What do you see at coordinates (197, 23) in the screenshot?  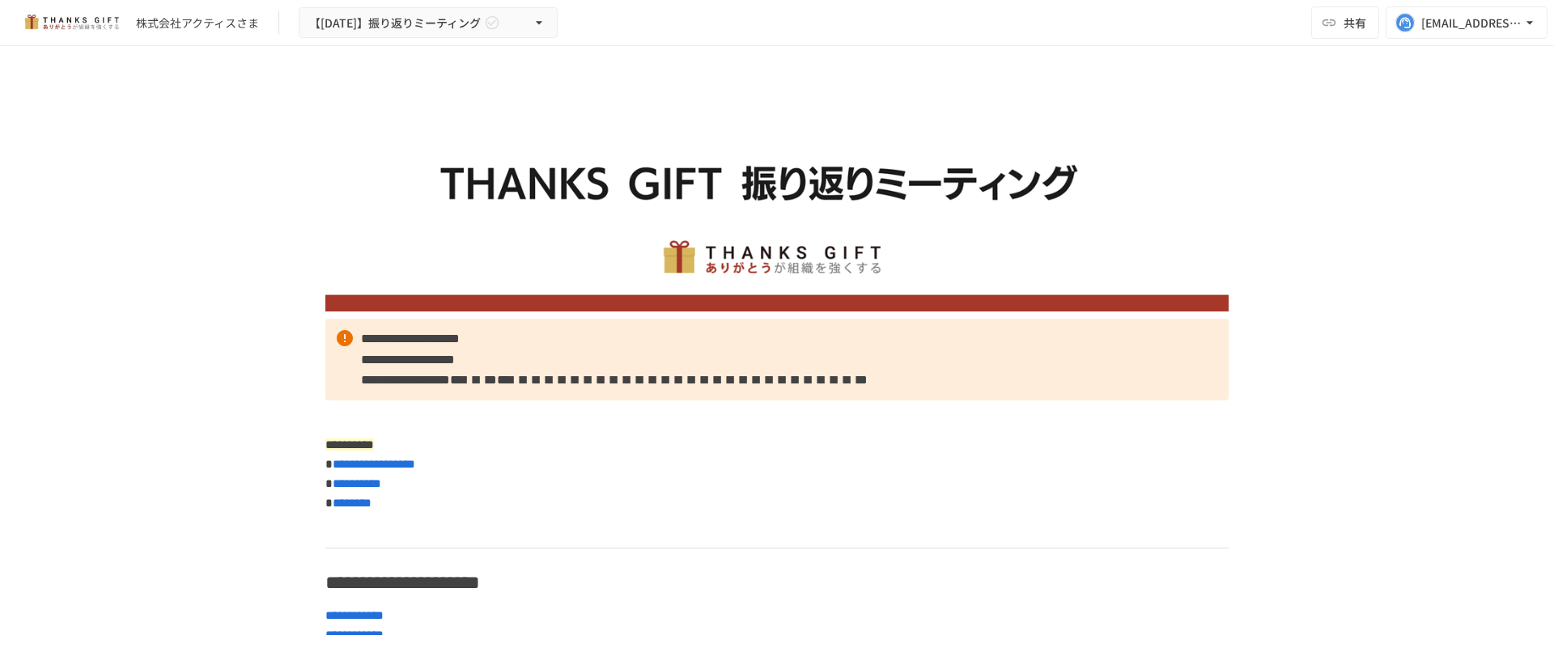 I see `div: 株式会社アクティスさま` at bounding box center [197, 23].